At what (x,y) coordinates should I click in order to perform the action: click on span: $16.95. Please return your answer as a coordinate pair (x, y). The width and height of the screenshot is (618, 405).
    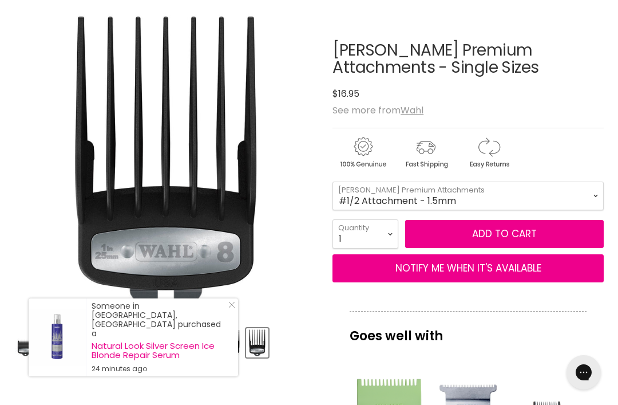
    Looking at the image, I should click on (346, 93).